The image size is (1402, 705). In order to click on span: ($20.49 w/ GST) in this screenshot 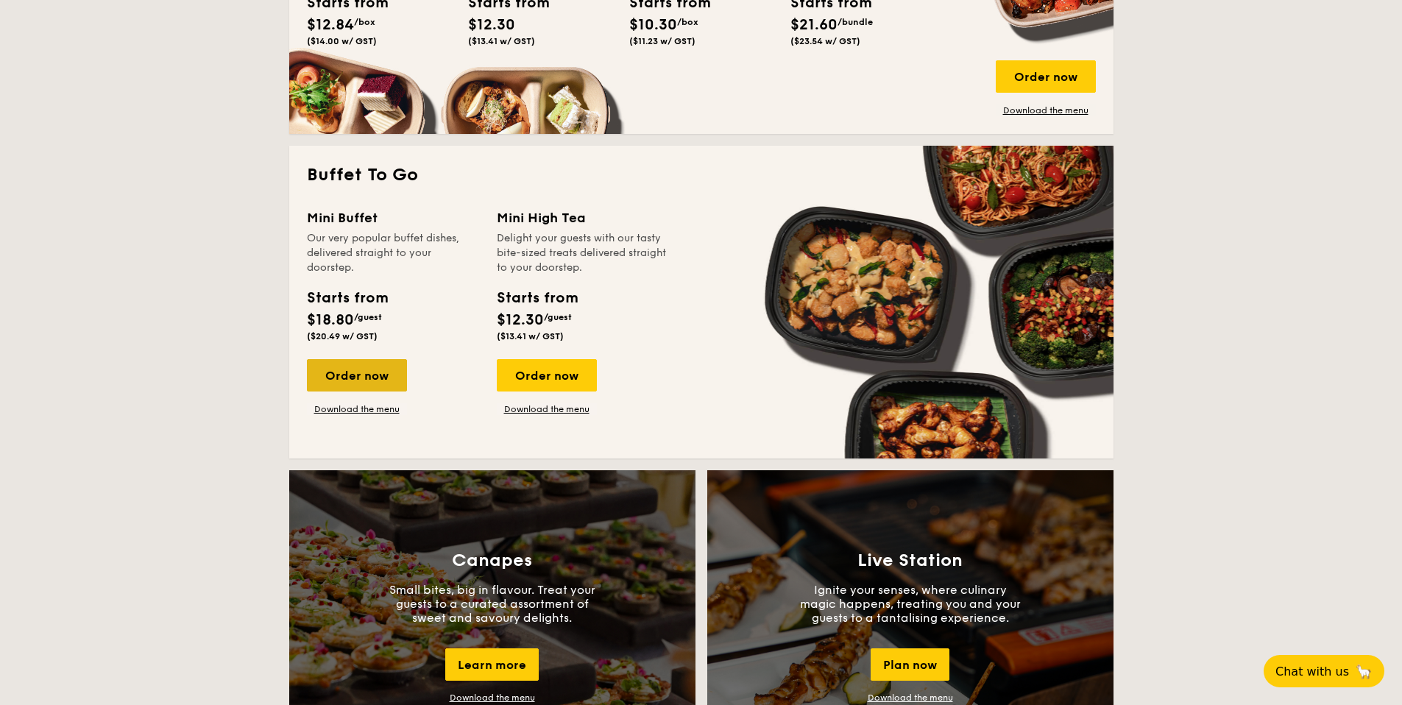, I will do `click(342, 336)`.